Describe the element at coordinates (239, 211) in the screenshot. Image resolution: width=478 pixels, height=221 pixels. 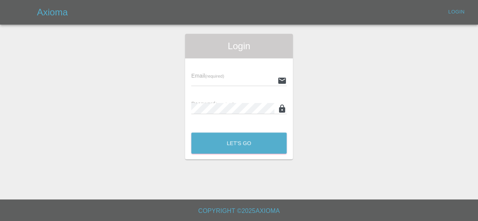
I see `h6: Copyright © 2025 Axioma` at that location.